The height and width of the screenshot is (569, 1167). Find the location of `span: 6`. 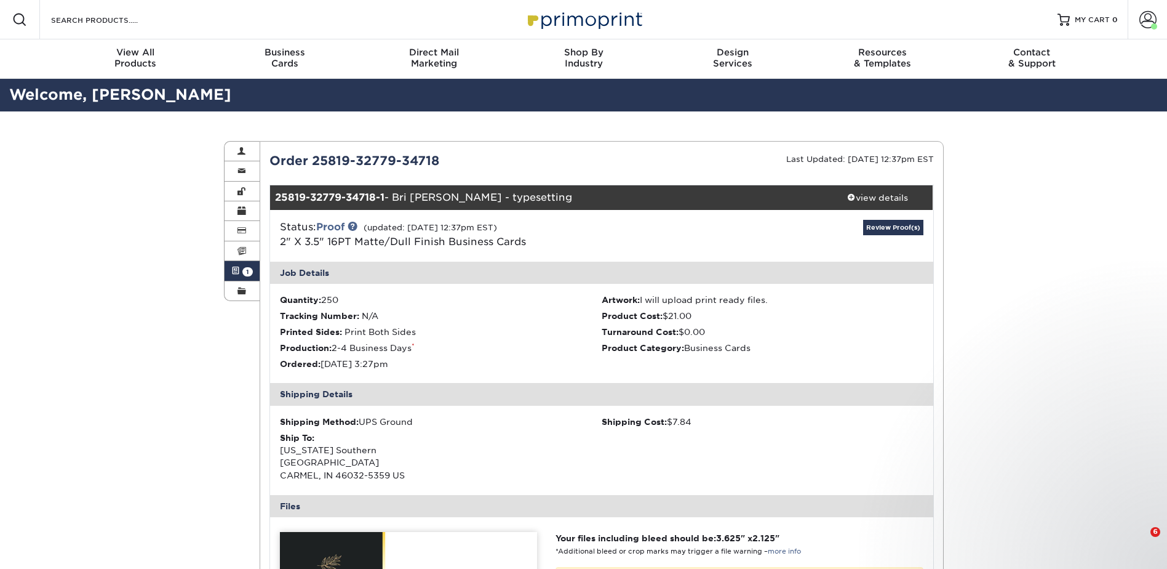

span: 6 is located at coordinates (1156, 532).